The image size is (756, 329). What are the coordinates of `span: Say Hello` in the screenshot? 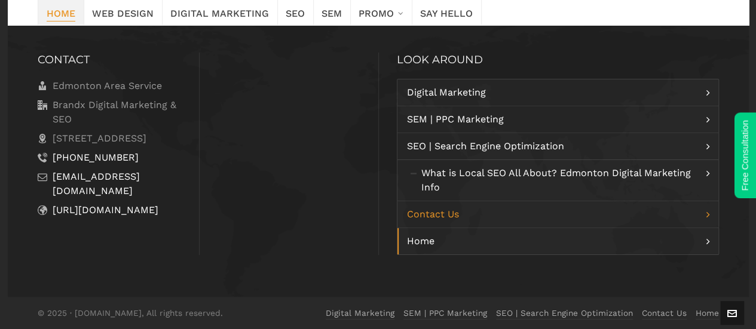 It's located at (446, 13).